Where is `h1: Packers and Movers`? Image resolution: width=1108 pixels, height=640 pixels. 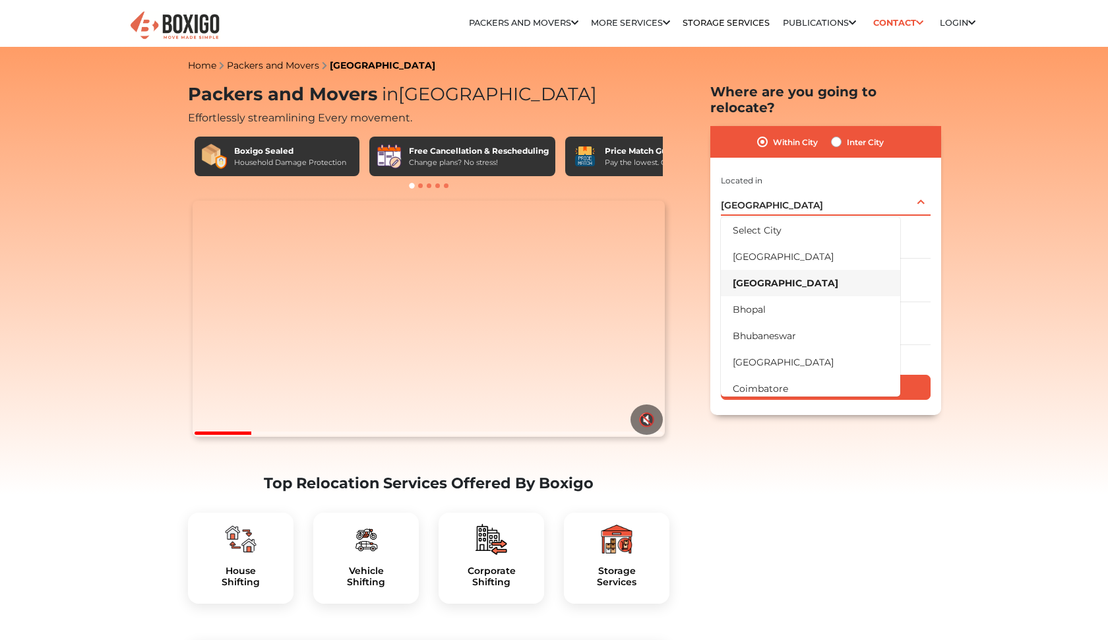
h1: Packers and Movers is located at coordinates (429, 94).